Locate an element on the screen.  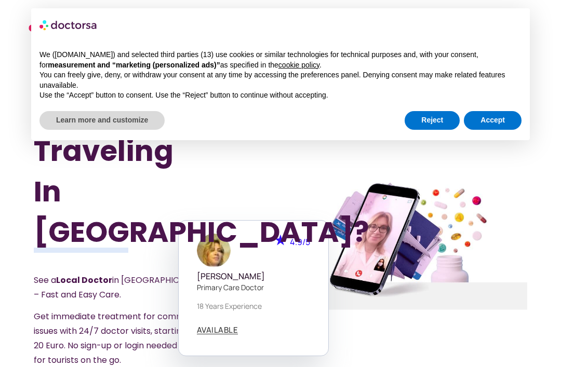
p: Use the “Accept” button to consent. Use the “Reject” button to continue without accepting. is located at coordinates (281, 96).